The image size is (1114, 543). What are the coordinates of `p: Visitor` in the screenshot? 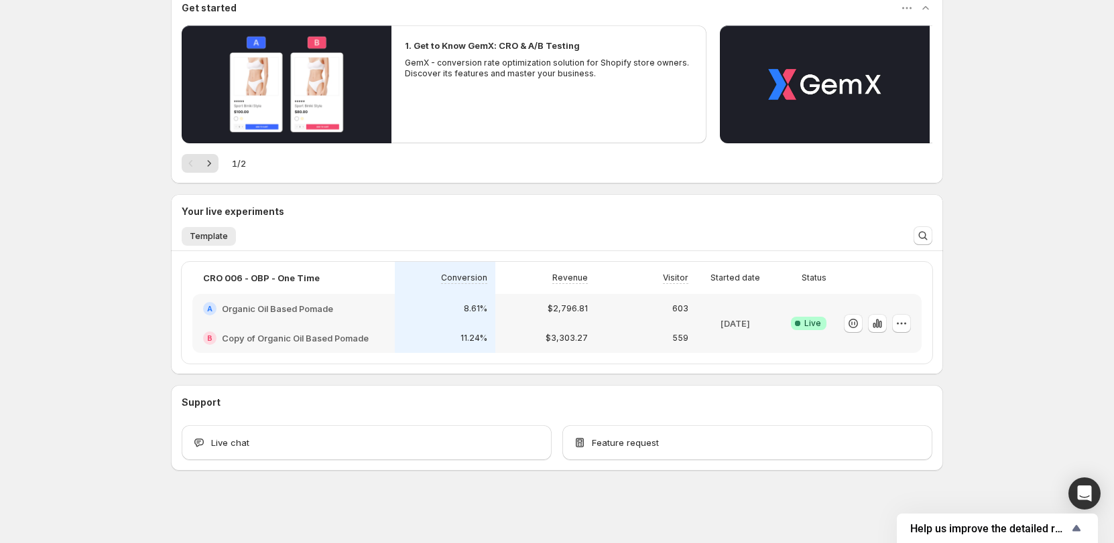 It's located at (675, 278).